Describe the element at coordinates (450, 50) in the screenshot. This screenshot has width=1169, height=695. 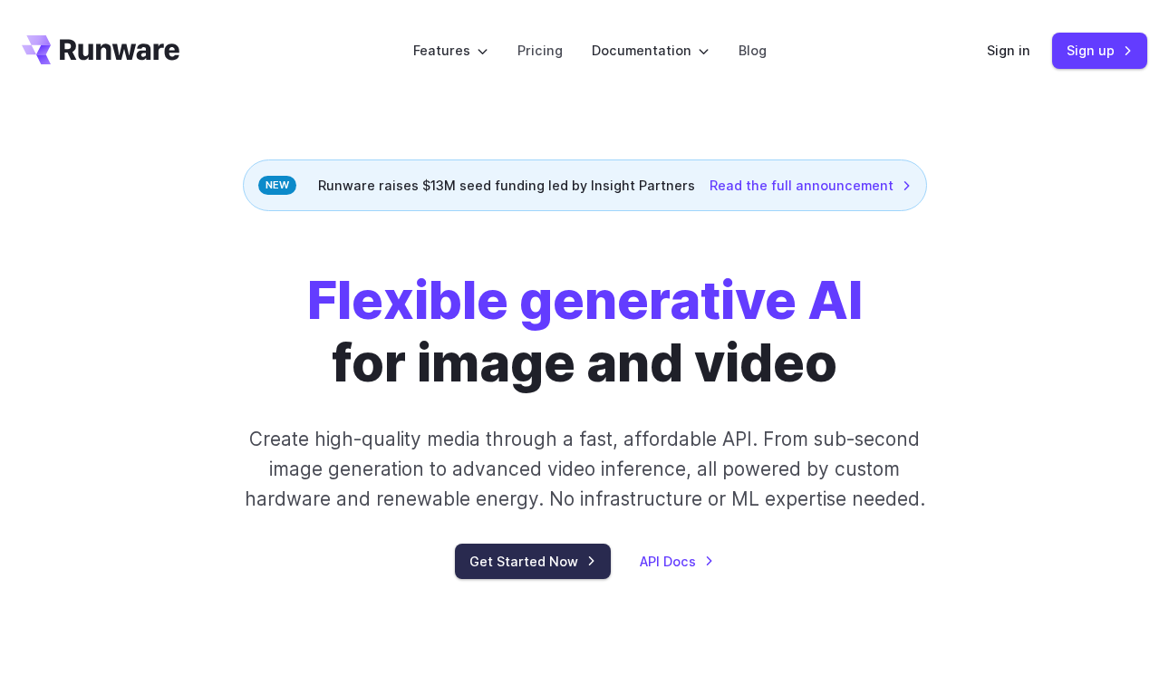
I see `label: Features` at that location.